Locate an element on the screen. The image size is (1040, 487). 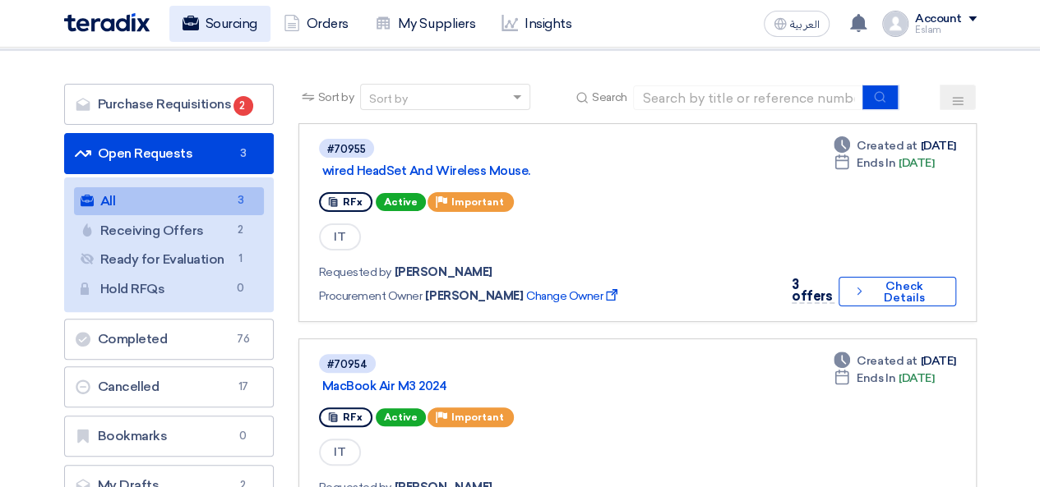
span: العربية is located at coordinates (805, 25).